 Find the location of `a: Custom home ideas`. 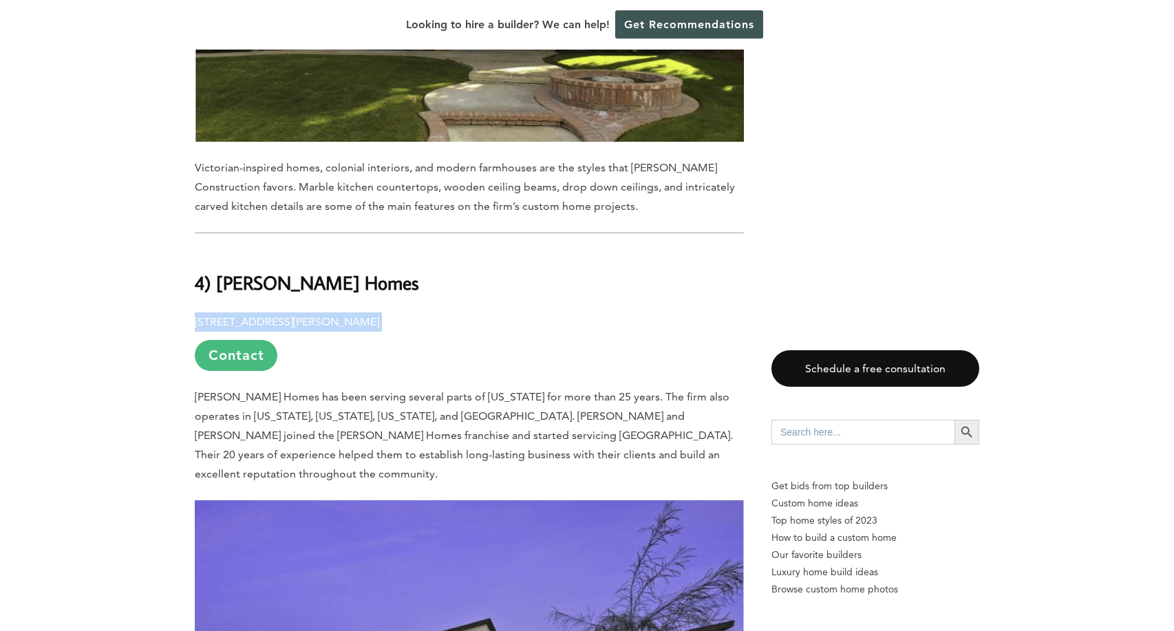

a: Custom home ideas is located at coordinates (875, 503).